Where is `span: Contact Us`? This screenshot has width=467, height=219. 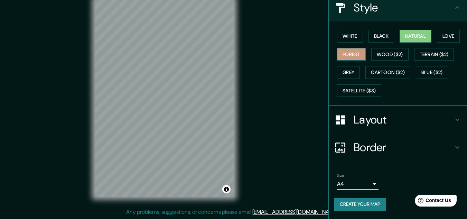 span: Contact Us is located at coordinates (33, 8).